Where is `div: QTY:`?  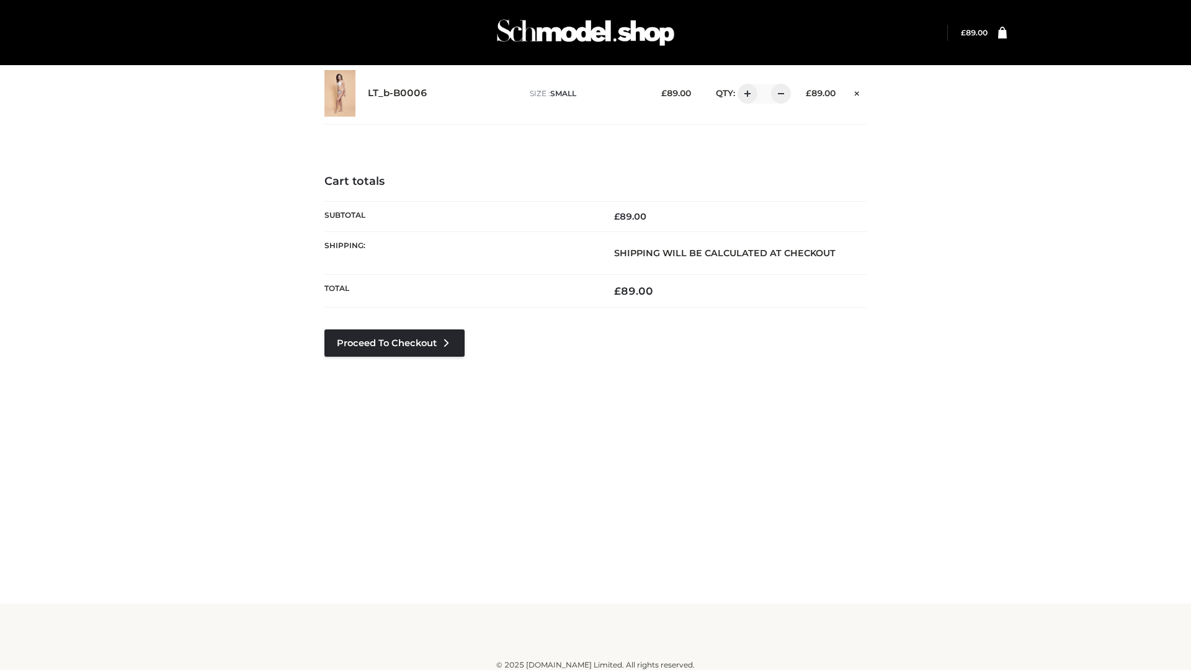
div: QTY: is located at coordinates (745, 94).